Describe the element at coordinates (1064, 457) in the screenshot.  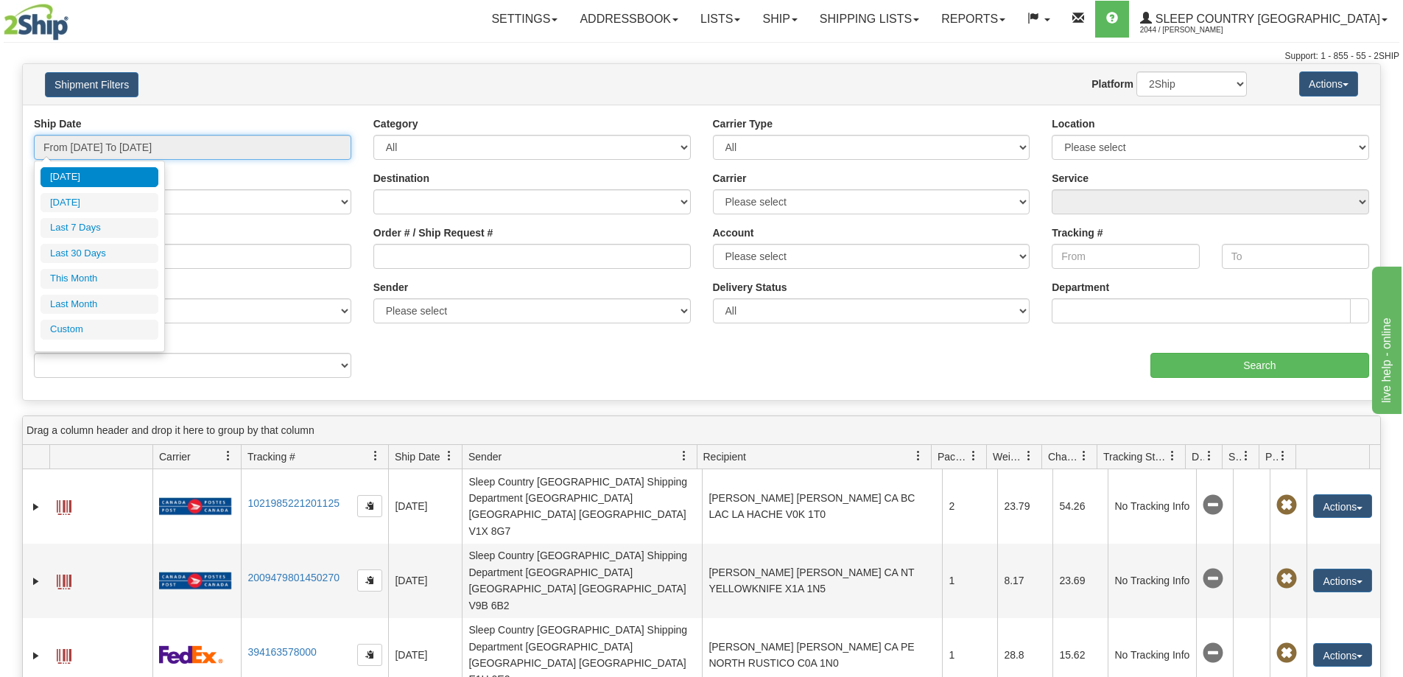
I see `span: Charge` at that location.